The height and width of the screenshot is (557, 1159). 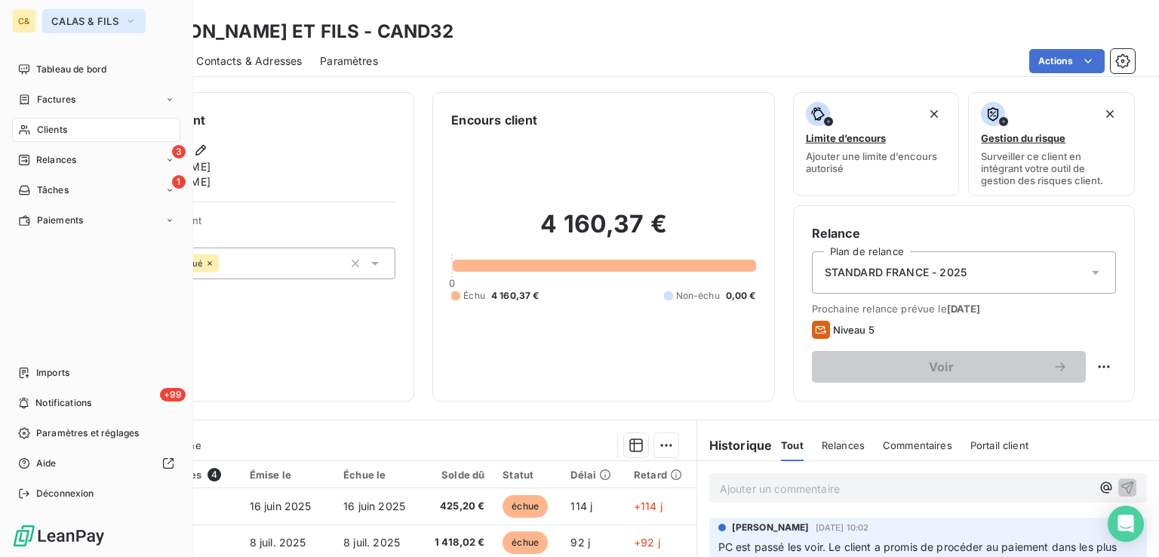 What do you see at coordinates (846, 138) in the screenshot?
I see `span: Limite d’encours` at bounding box center [846, 138].